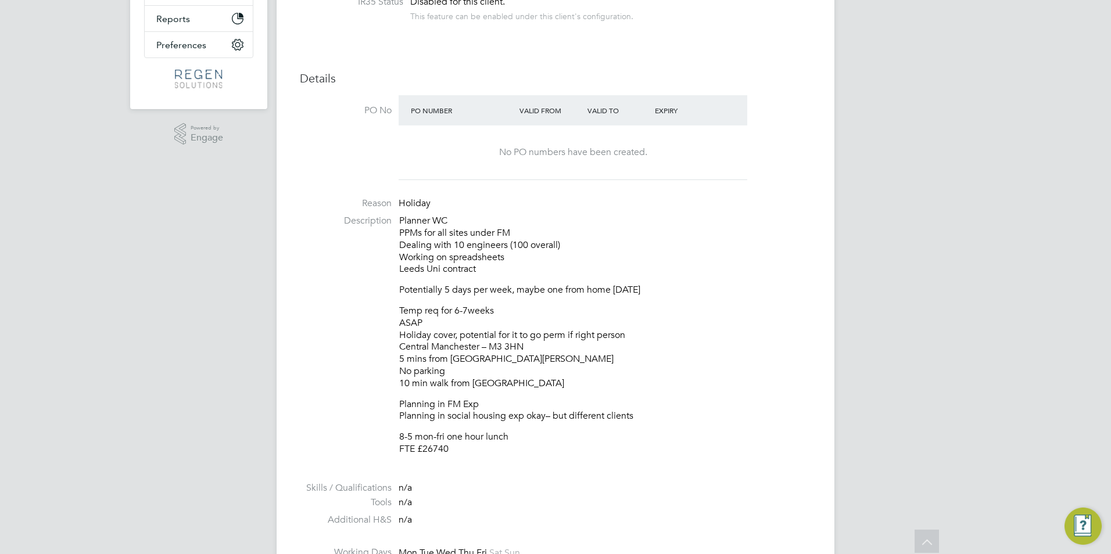 The image size is (1111, 554). What do you see at coordinates (550, 110) in the screenshot?
I see `div: Valid From` at bounding box center [550, 110].